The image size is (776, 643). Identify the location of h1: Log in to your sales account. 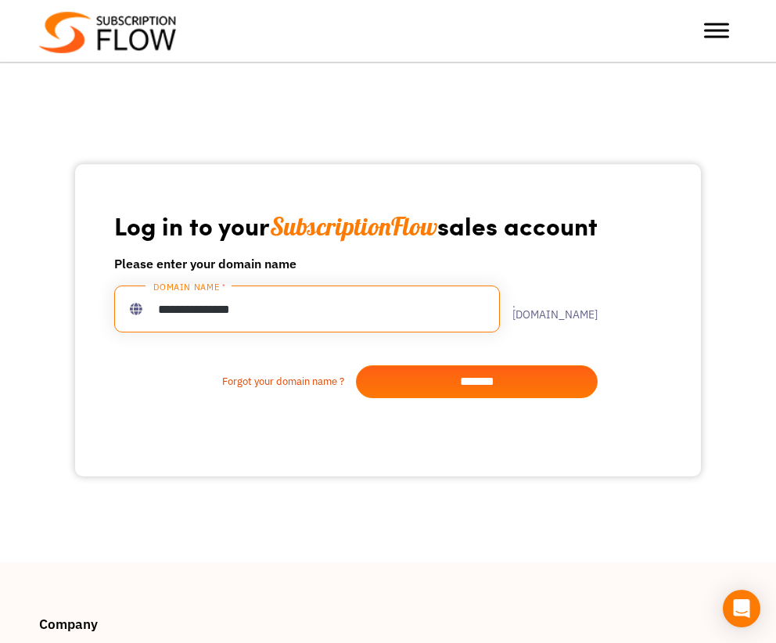
(356, 225).